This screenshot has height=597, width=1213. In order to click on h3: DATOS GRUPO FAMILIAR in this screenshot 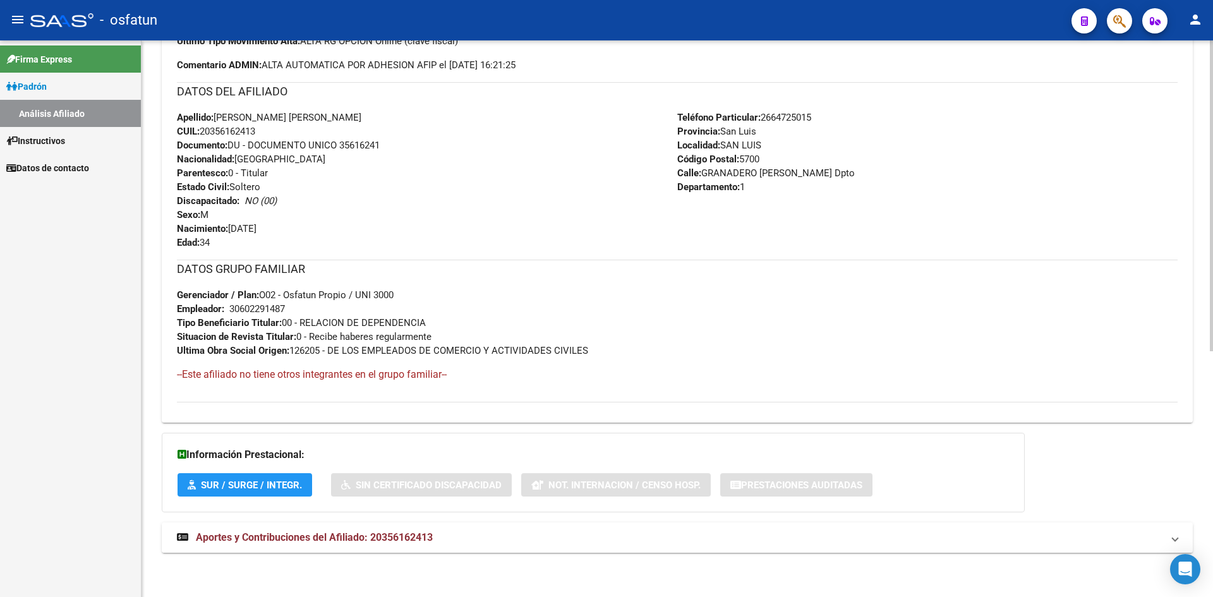, I will do `click(677, 269)`.